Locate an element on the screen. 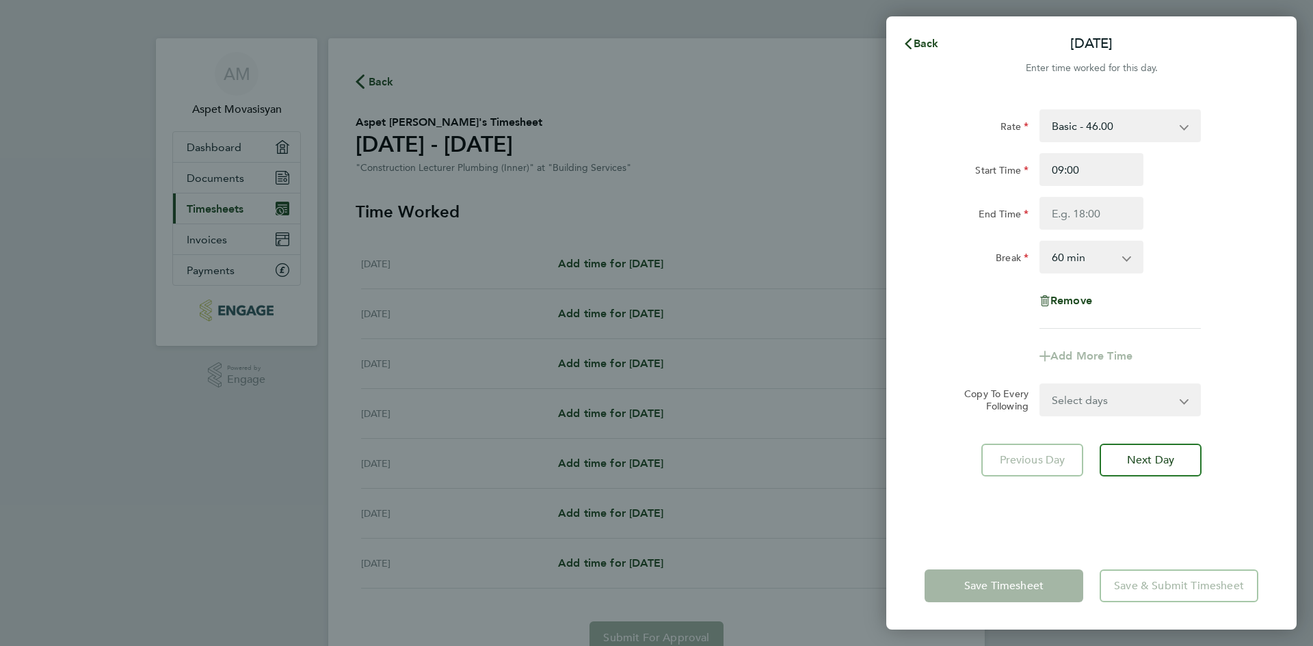  input: E.g. 18:00 is located at coordinates (1091, 213).